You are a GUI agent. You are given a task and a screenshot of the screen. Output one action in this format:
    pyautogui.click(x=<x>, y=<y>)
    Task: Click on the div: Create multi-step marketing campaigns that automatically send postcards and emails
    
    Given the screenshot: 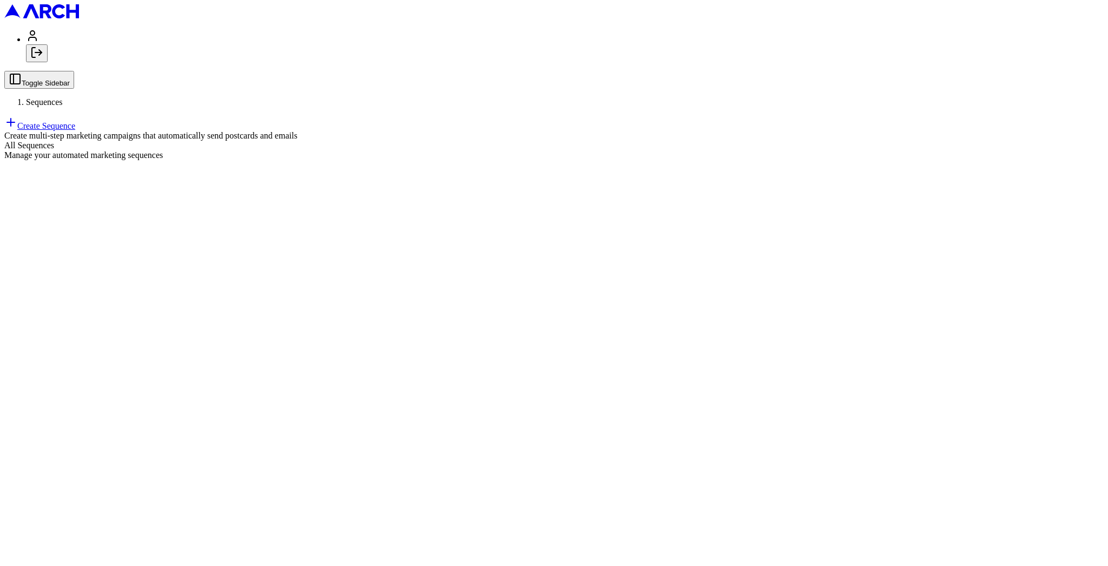 What is the action you would take?
    pyautogui.click(x=554, y=136)
    